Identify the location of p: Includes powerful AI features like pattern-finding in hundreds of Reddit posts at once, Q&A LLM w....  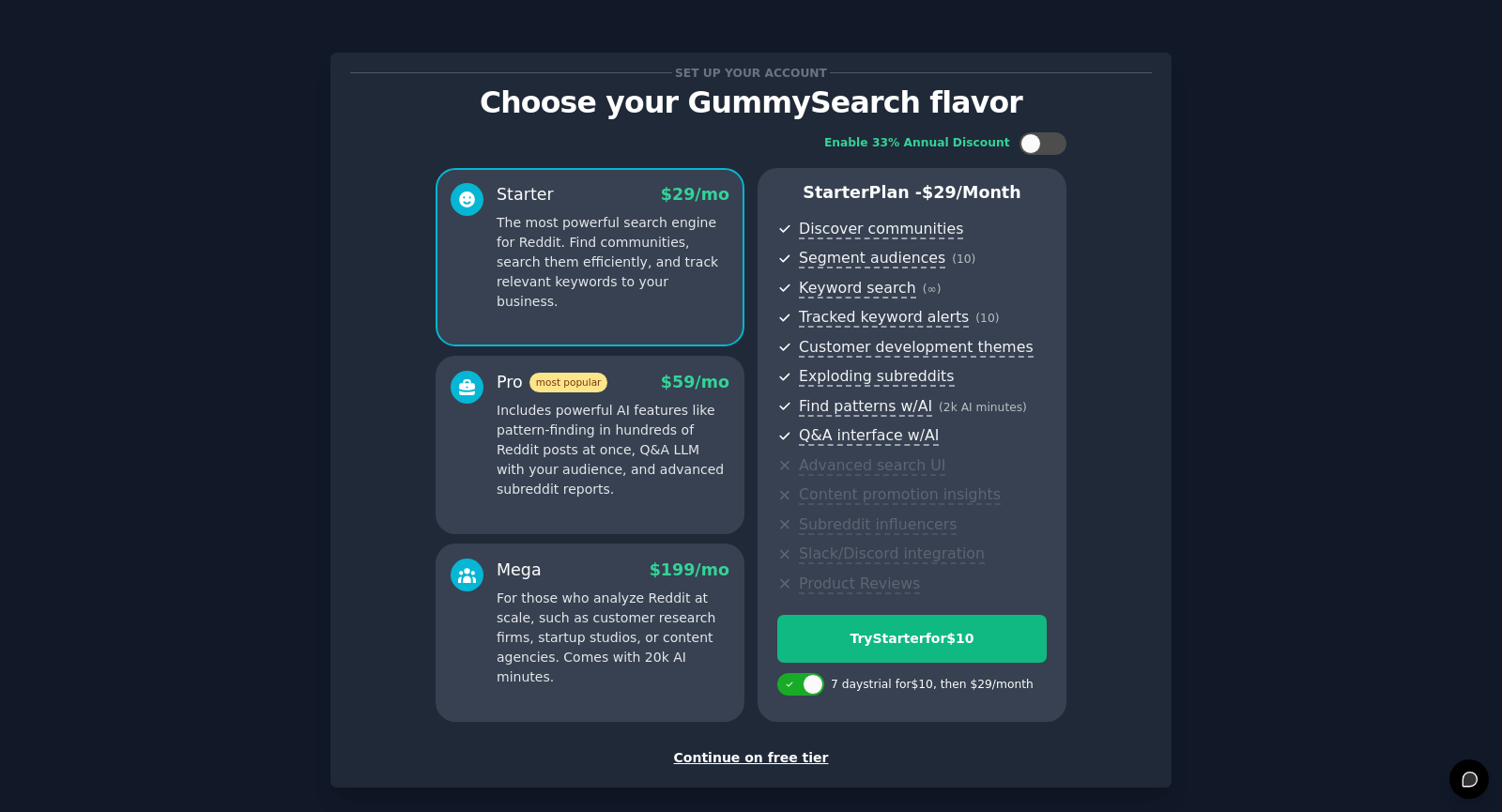
(614, 450).